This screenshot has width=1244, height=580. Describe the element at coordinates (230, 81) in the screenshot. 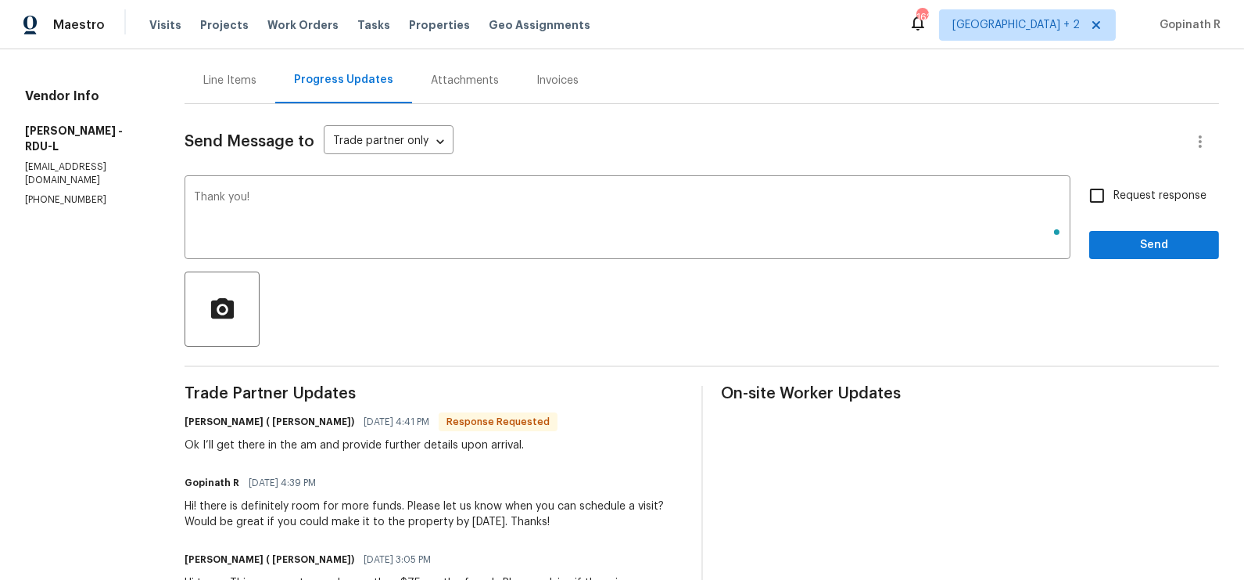

I see `div: Line Items` at that location.